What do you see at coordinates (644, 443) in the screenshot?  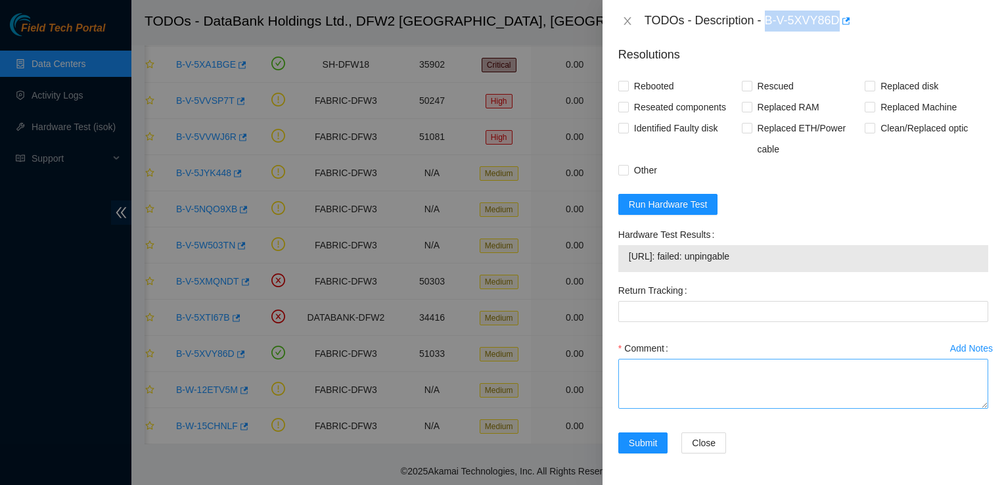 I see `button: Submit` at bounding box center [644, 443].